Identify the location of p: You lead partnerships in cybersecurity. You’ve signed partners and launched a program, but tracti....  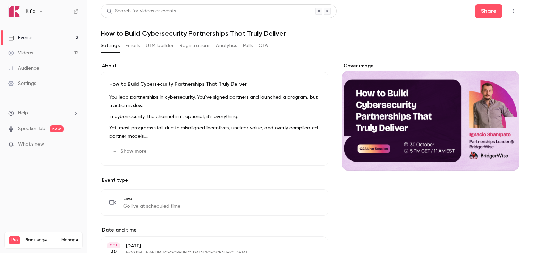
(215, 102).